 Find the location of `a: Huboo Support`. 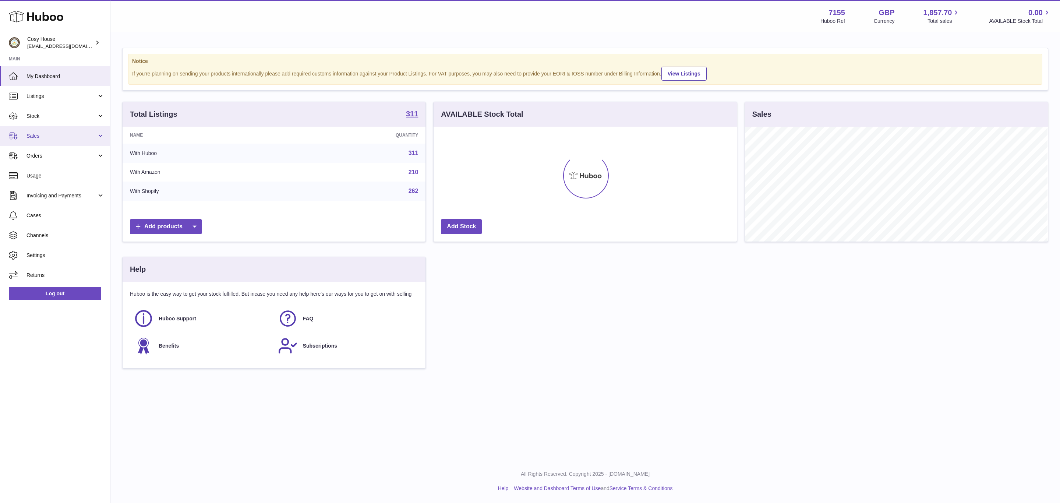

a: Huboo Support is located at coordinates (202, 318).